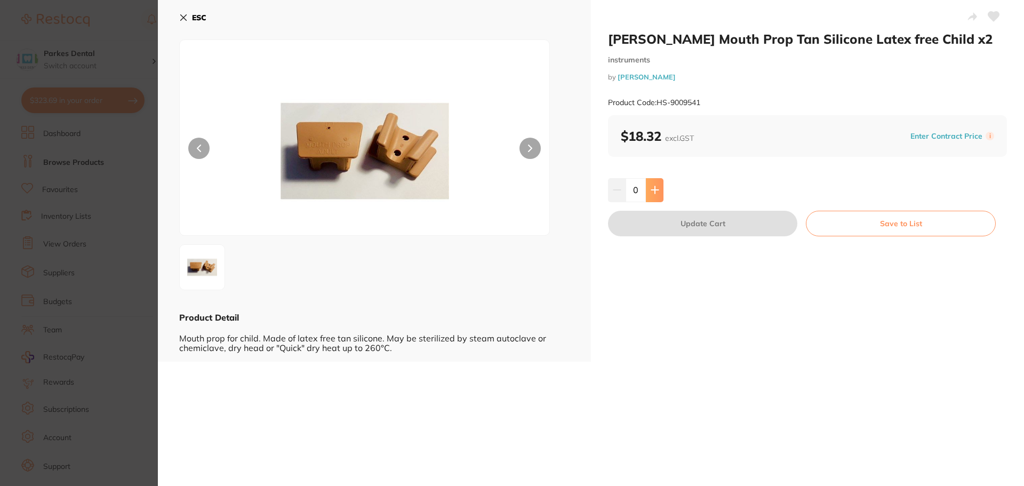 This screenshot has height=486, width=1024. Describe the element at coordinates (375, 338) in the screenshot. I see `div: Mouth prop for child. Made of latex free tan silicone. May be sterilized by steam autoclave or ch...` at that location.